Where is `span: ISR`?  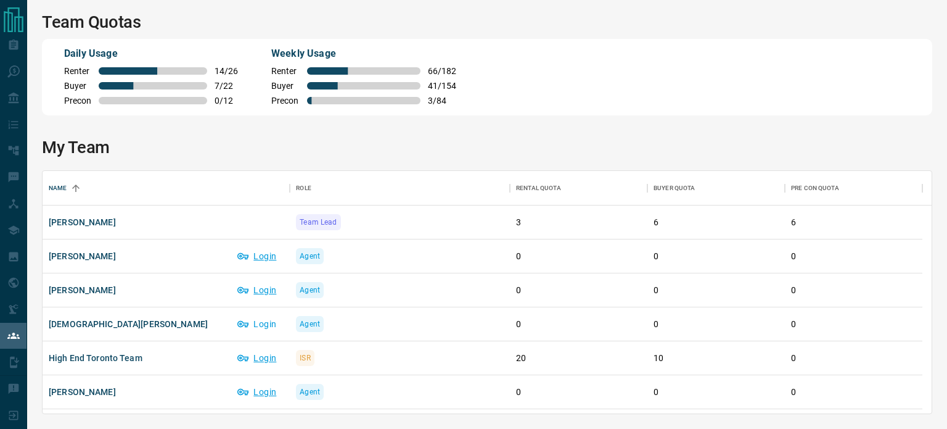 span: ISR is located at coordinates (305, 358).